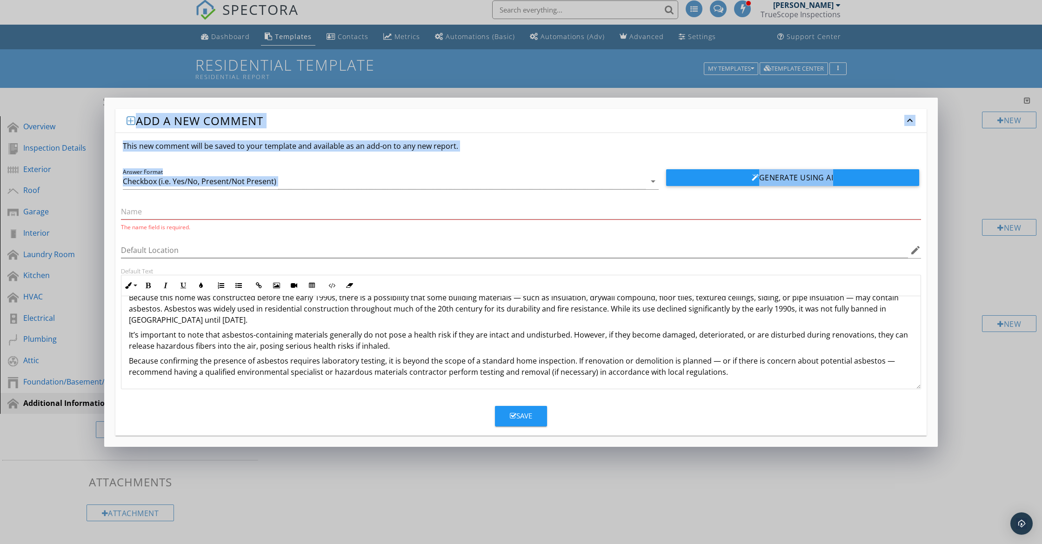  What do you see at coordinates (910, 120) in the screenshot?
I see `i: keyboard_arrow_down` at bounding box center [910, 120].